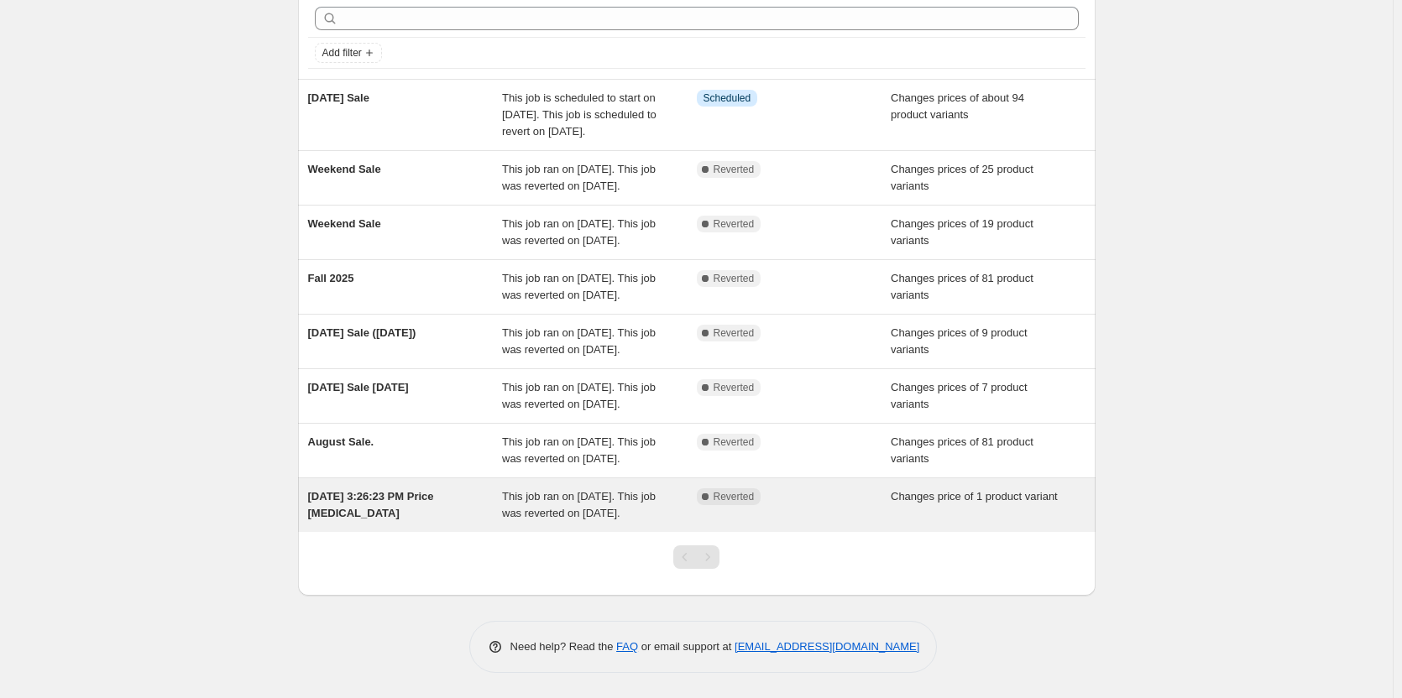 The image size is (1402, 698). I want to click on button: Add filter, so click(348, 53).